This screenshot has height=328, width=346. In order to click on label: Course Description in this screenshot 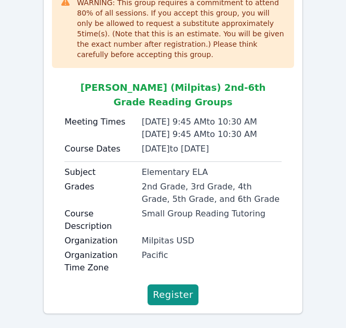, I will do `click(100, 220)`.